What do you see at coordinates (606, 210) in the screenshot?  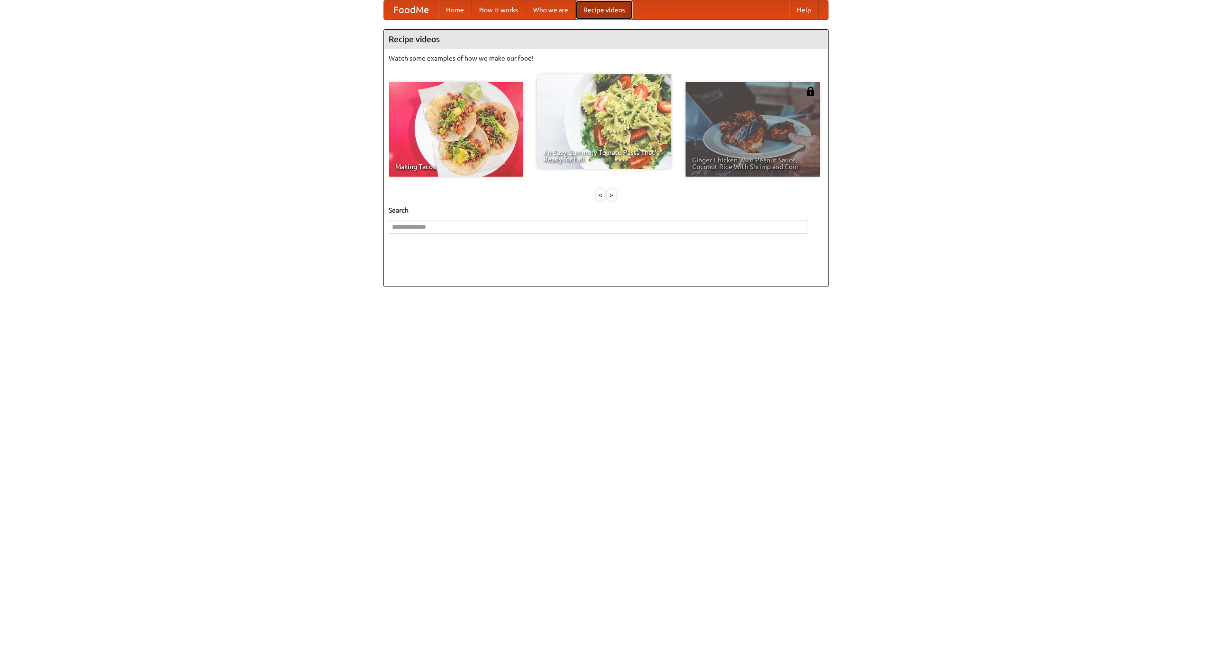 I see `h5: Search` at bounding box center [606, 210].